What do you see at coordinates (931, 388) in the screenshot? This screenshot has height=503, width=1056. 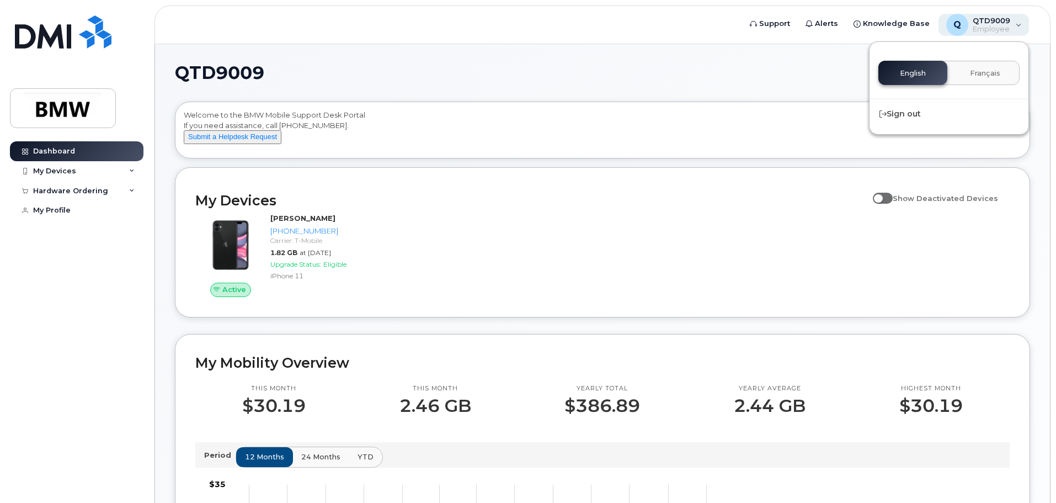 I see `p: Highest month` at bounding box center [931, 388].